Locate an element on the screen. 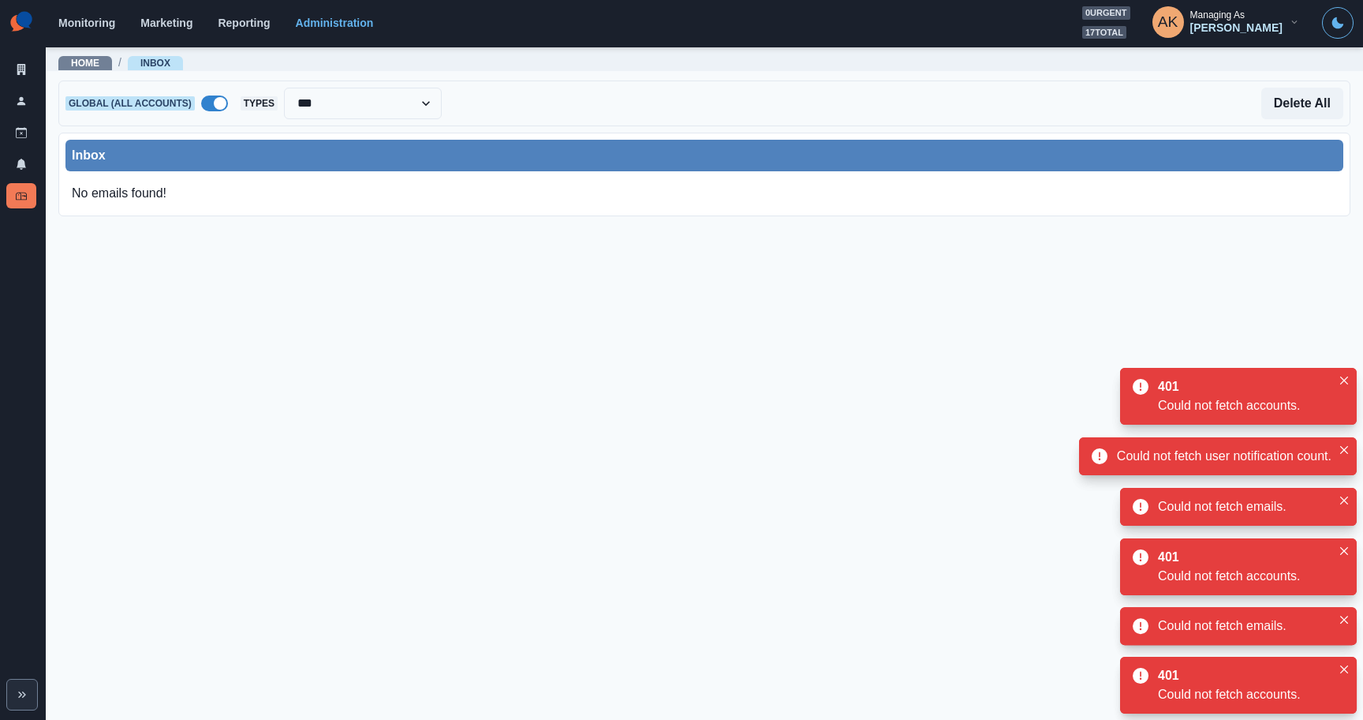  a: Reporting is located at coordinates (244, 23).